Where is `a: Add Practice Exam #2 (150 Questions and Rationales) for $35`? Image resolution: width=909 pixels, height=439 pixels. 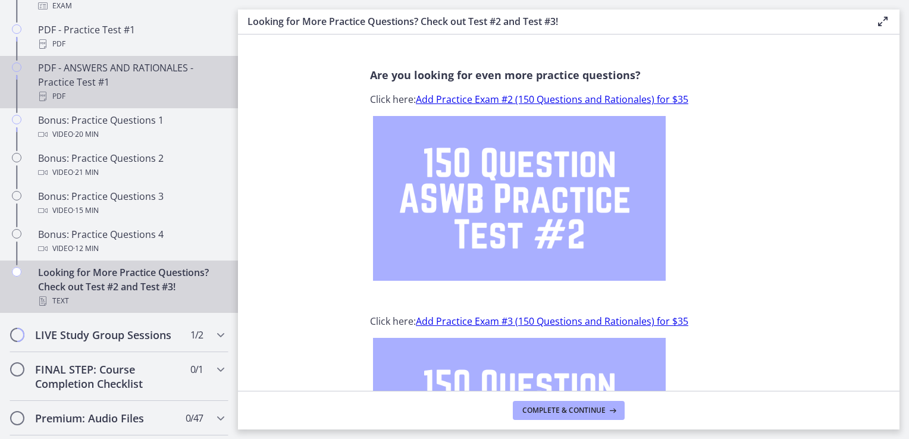 a: Add Practice Exam #2 (150 Questions and Rationales) for $35 is located at coordinates (552, 99).